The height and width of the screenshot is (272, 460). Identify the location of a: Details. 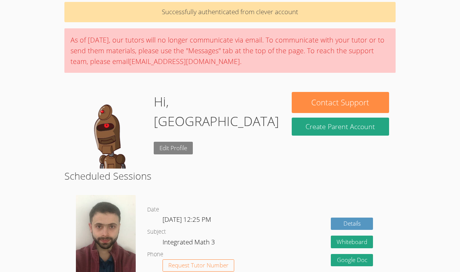
(352, 224).